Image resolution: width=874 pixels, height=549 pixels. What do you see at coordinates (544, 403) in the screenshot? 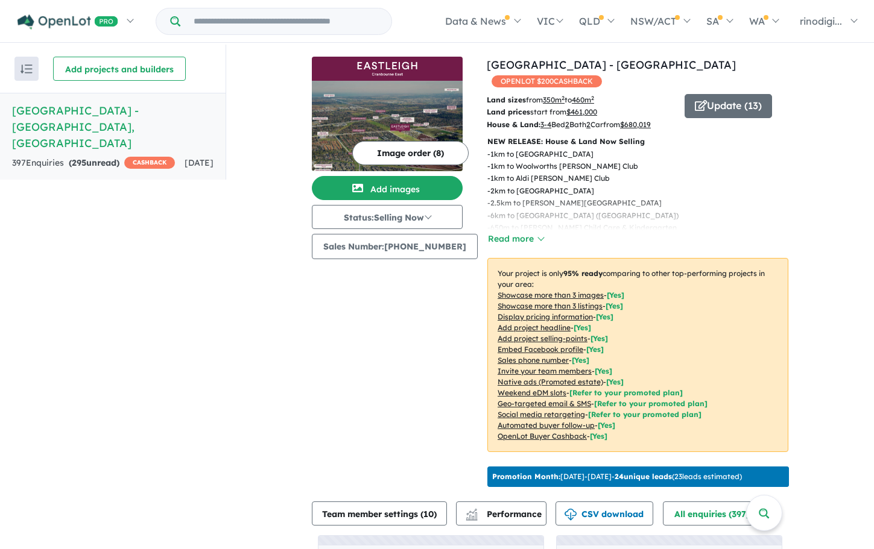
I see `u: Geo-targeted email & SMS` at bounding box center [544, 403].